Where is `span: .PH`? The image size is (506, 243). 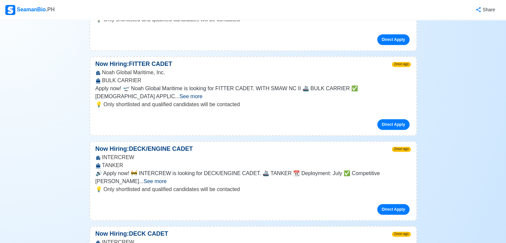 span: .PH is located at coordinates (50, 9).